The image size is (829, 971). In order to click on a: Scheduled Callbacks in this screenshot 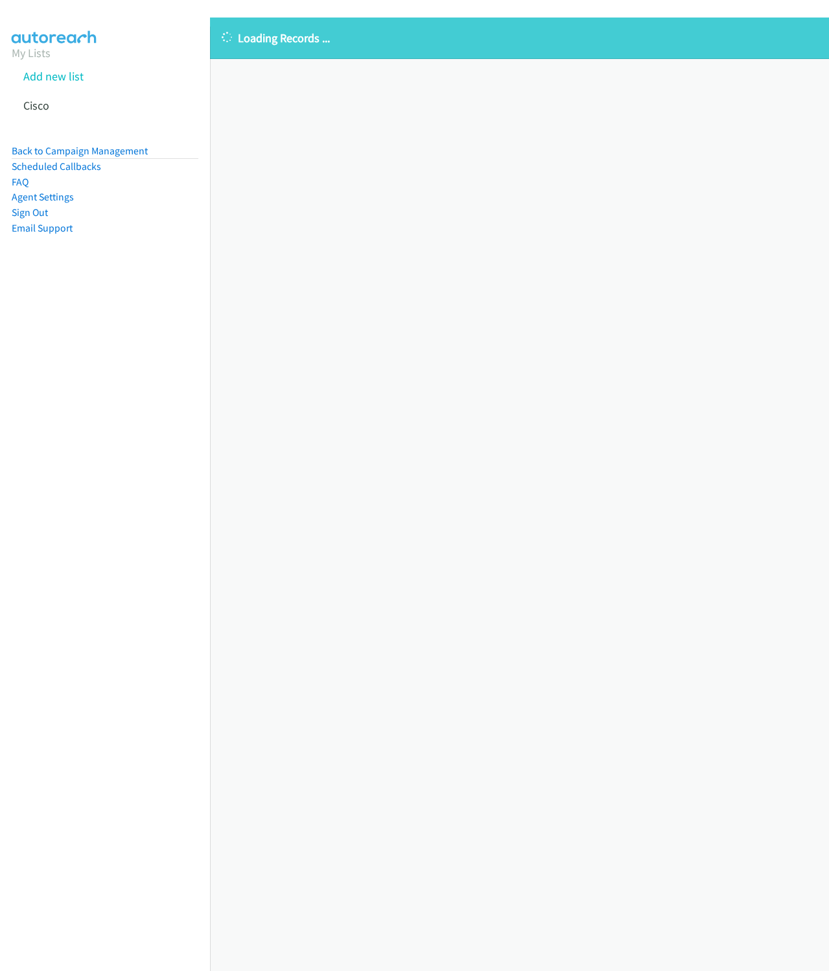, I will do `click(56, 166)`.